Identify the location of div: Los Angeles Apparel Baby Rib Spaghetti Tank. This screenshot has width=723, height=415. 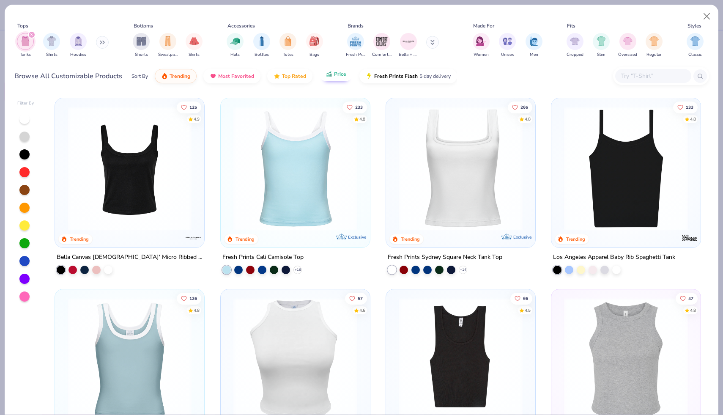
(614, 257).